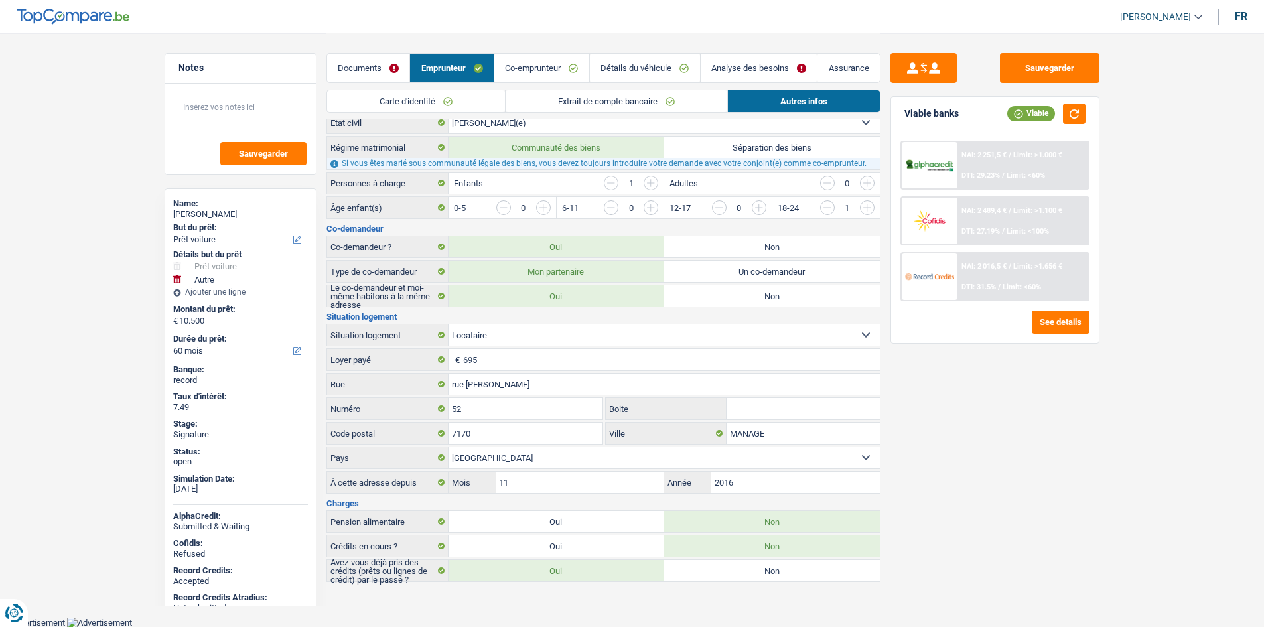  What do you see at coordinates (368, 68) in the screenshot?
I see `a: Documents` at bounding box center [368, 68].